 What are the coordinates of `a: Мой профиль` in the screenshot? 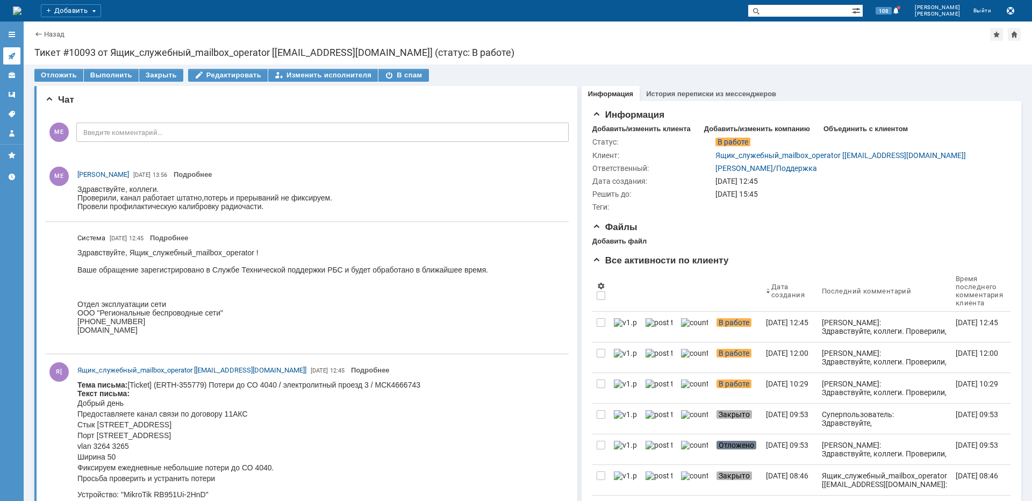 It's located at (12, 133).